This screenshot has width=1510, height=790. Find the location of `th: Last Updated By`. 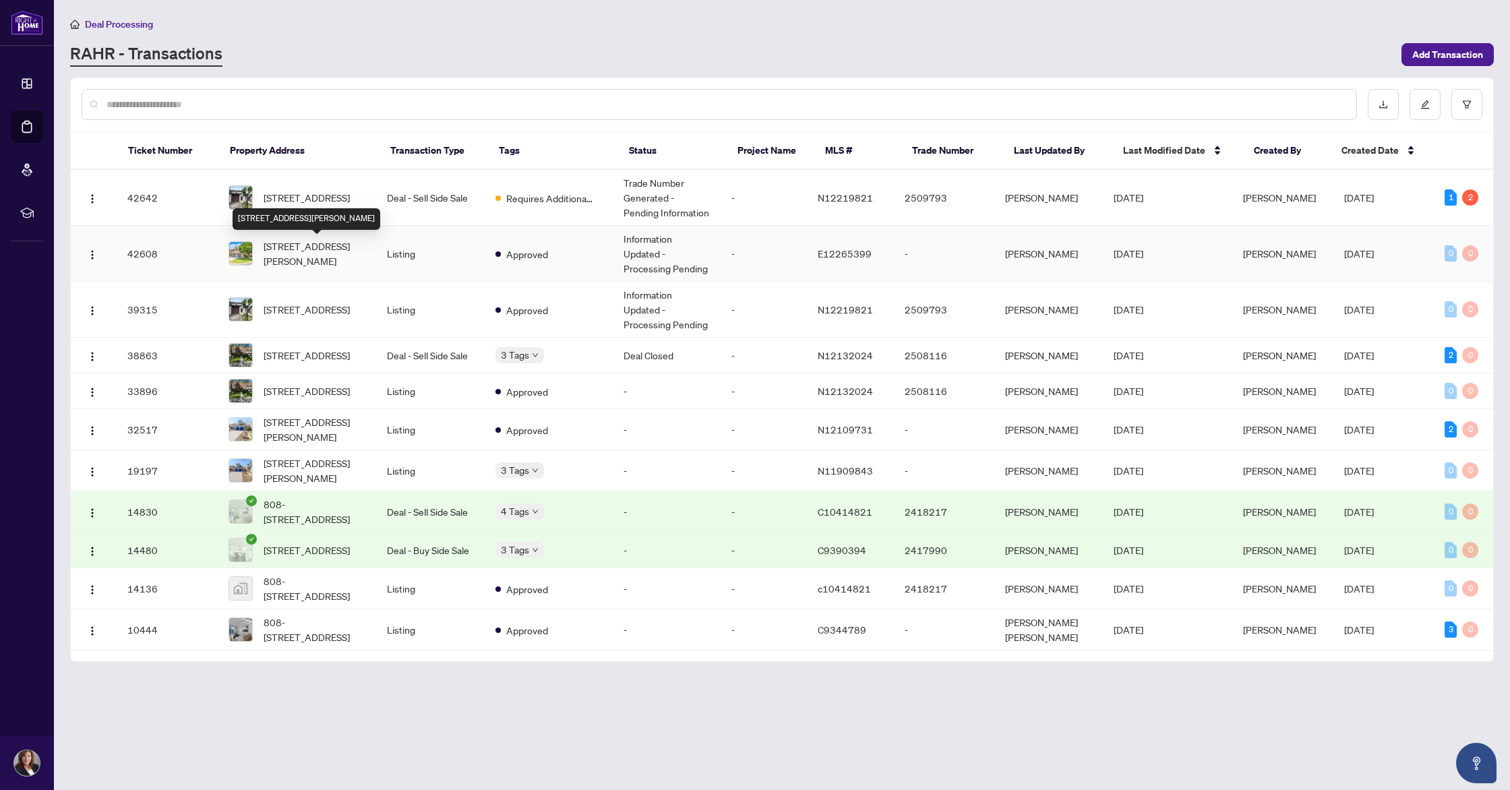

th: Last Updated By is located at coordinates (1058, 151).